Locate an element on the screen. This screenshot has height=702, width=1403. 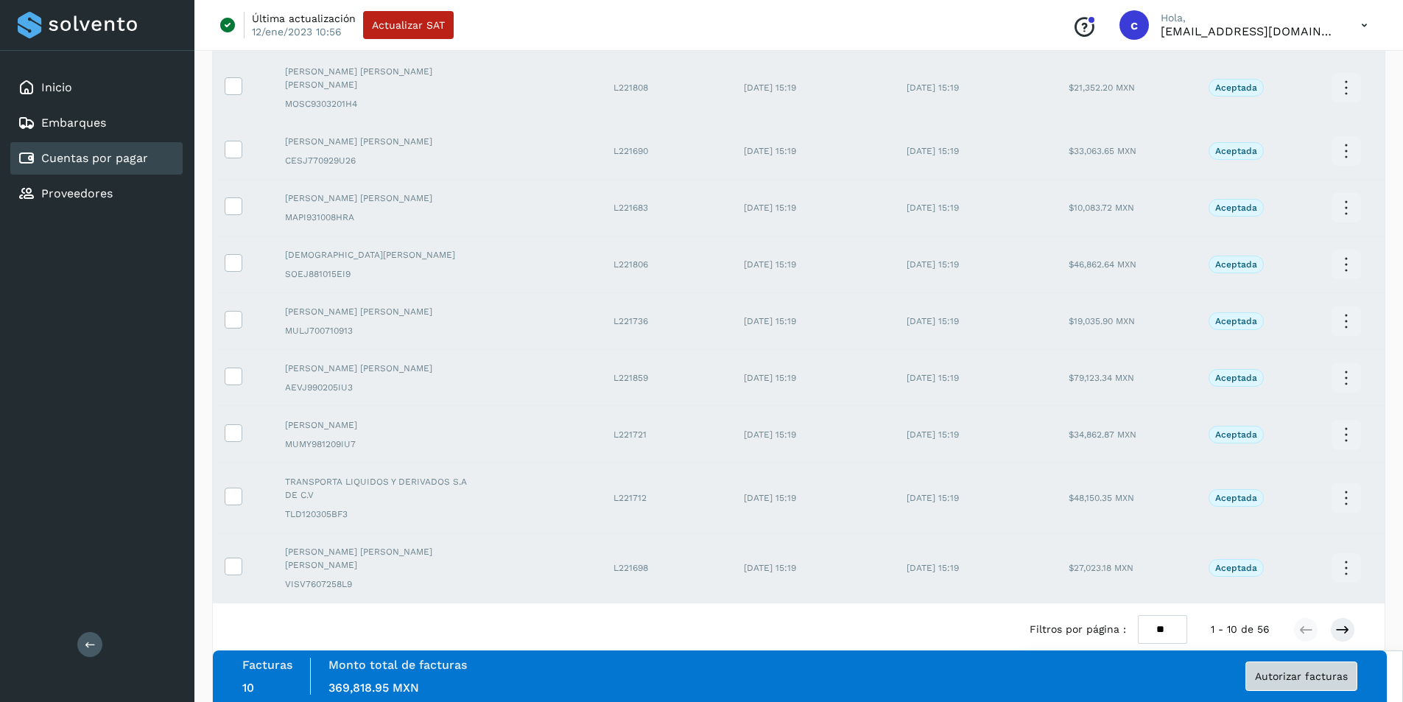
p: Hola, is located at coordinates (1249, 18).